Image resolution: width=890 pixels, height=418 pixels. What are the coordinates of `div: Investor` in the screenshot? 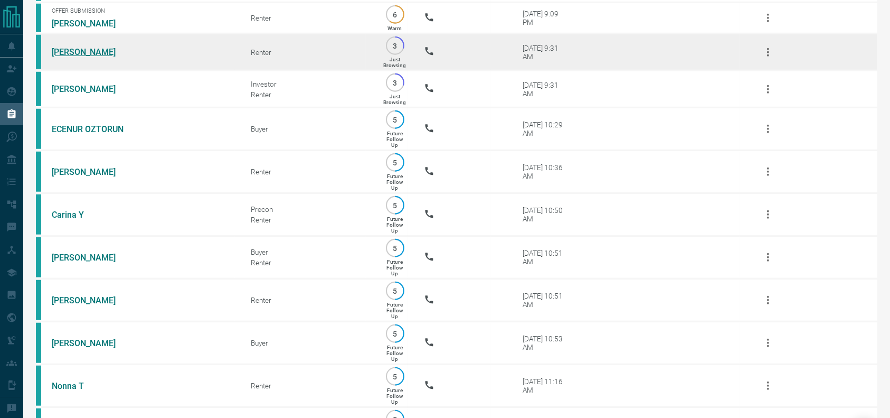 It's located at (308, 84).